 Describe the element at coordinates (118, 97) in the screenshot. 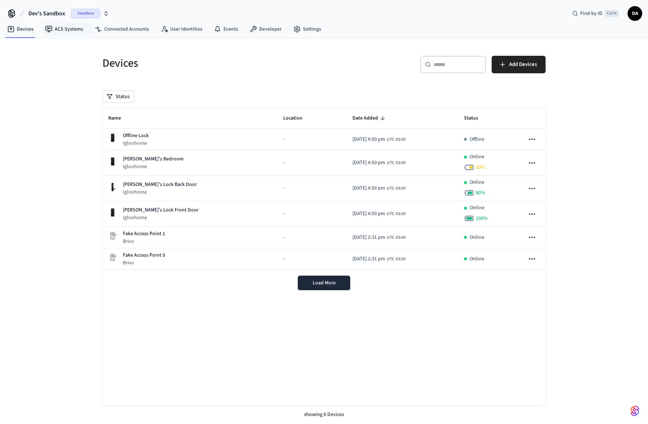

I see `button: Status` at that location.